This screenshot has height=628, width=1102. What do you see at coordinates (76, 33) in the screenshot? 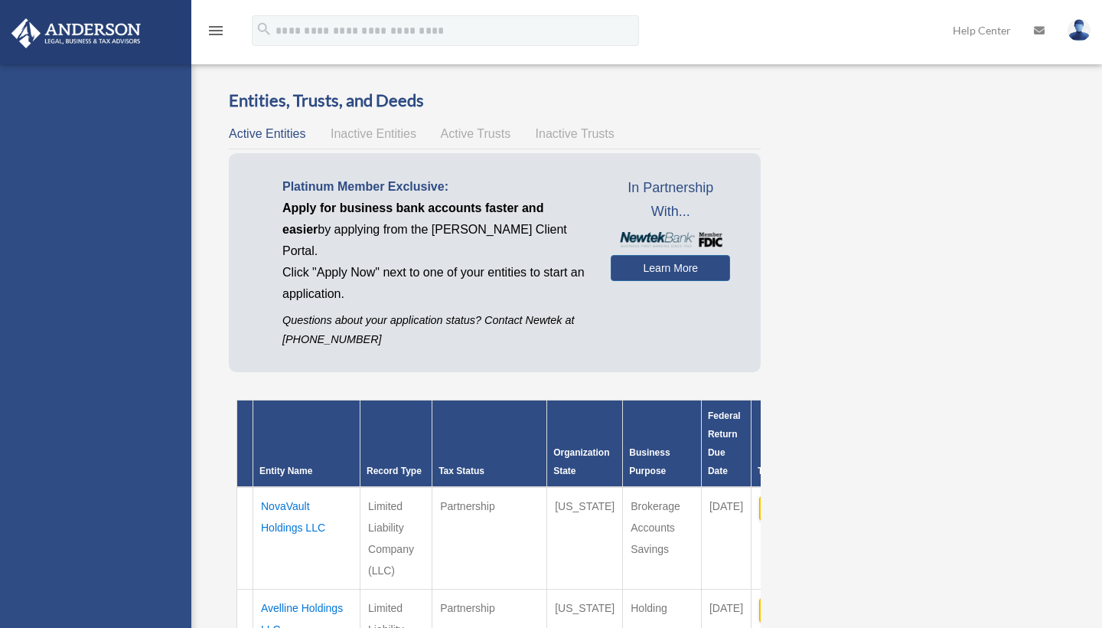
I see `img: Anderson Advisors Platinum Portal` at bounding box center [76, 33].